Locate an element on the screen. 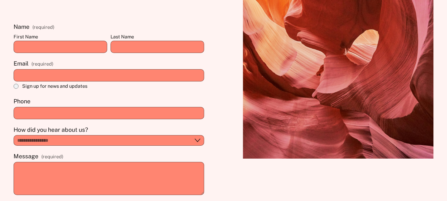 The height and width of the screenshot is (201, 447). span: Email is located at coordinates (21, 64).